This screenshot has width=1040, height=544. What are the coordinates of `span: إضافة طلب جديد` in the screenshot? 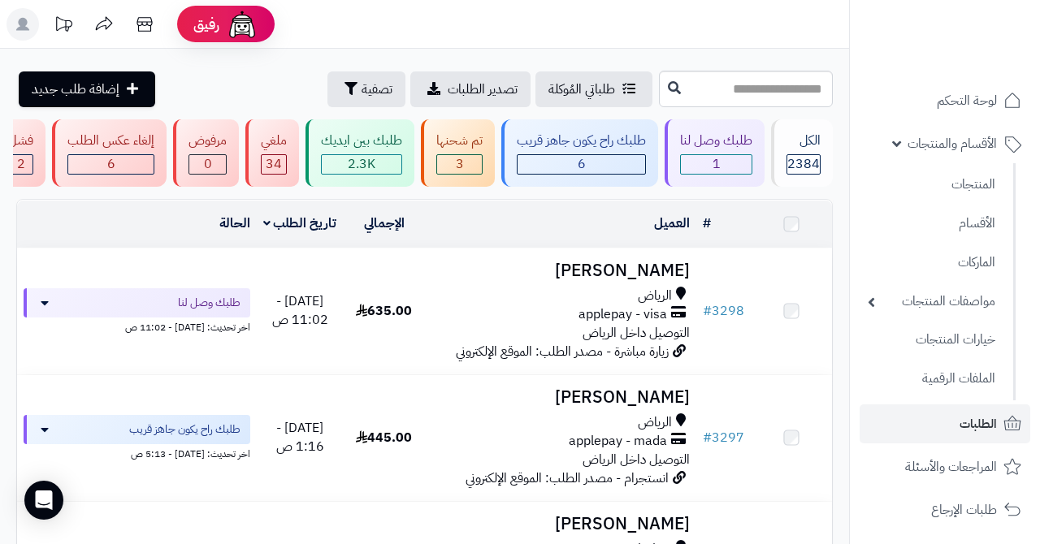 It's located at (76, 89).